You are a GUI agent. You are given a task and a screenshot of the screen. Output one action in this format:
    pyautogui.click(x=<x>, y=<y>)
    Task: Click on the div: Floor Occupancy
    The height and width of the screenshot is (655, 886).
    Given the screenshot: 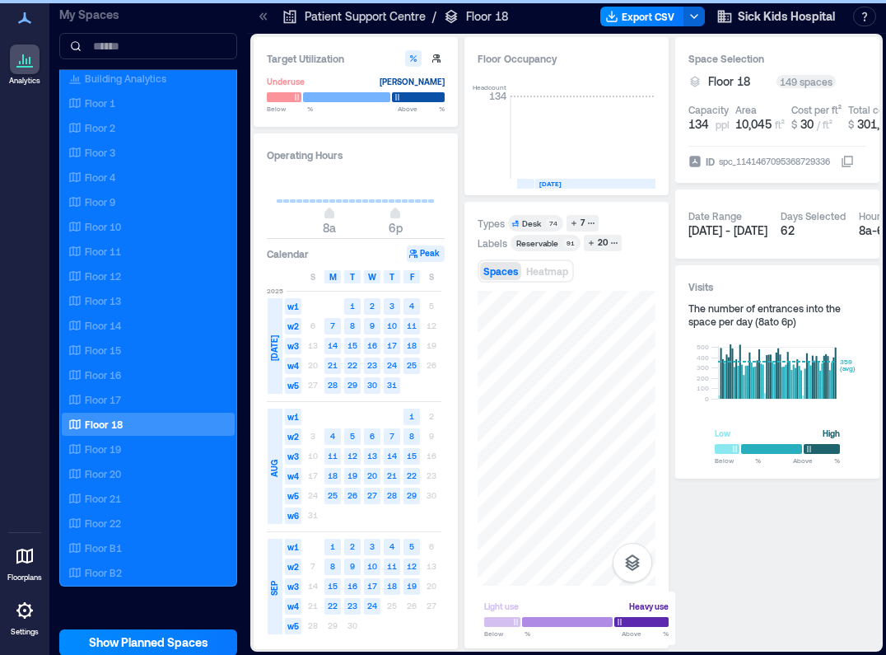 What is the action you would take?
    pyautogui.click(x=566, y=58)
    